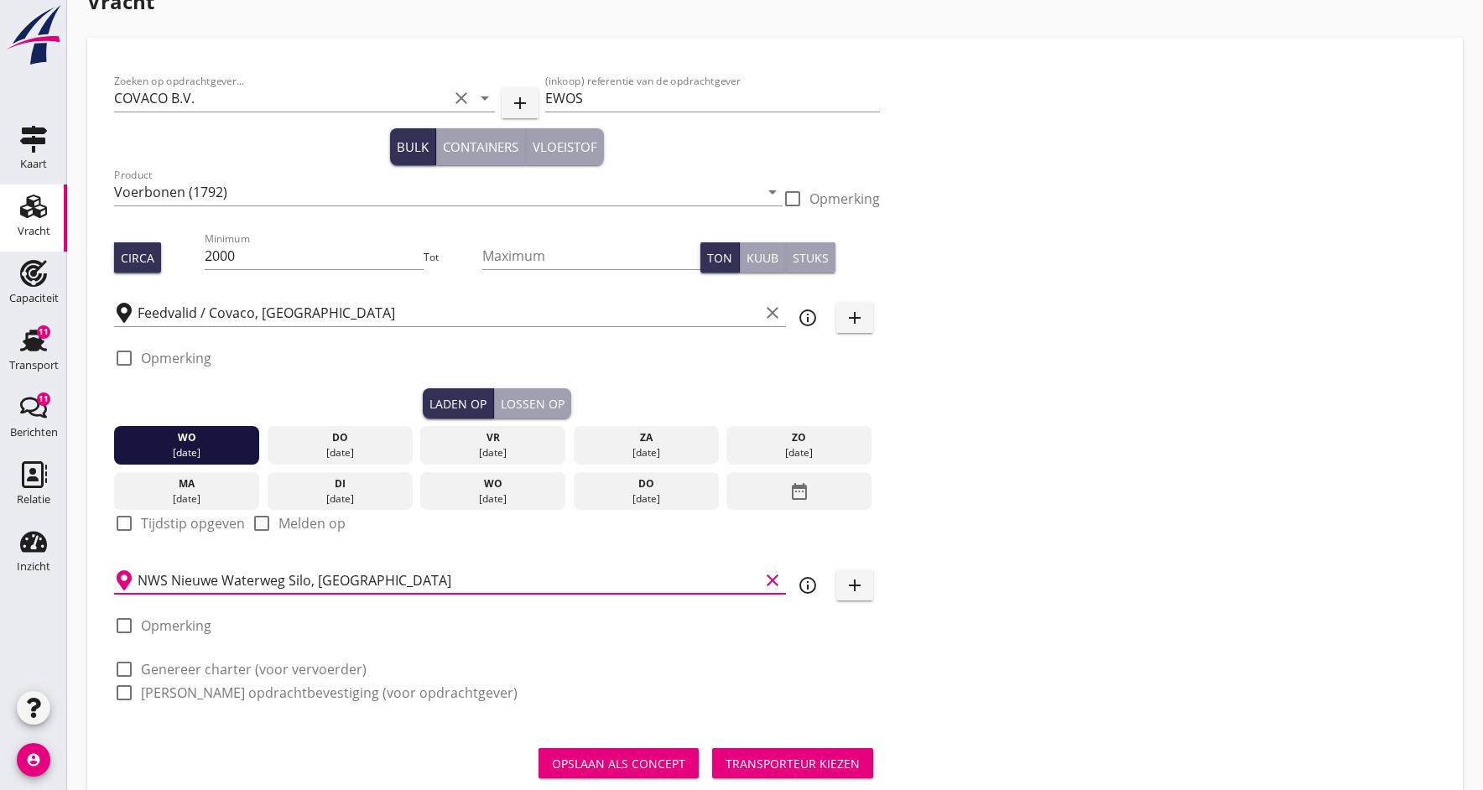  I want to click on div: Vloeistof, so click(565, 147).